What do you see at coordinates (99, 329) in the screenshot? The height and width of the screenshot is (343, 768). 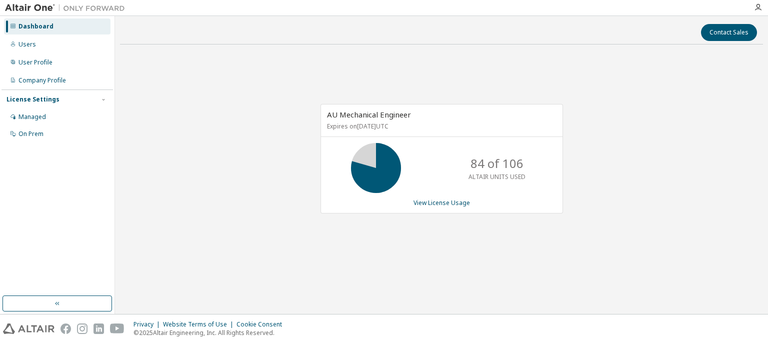 I see `img: linkedin.svg` at bounding box center [99, 329].